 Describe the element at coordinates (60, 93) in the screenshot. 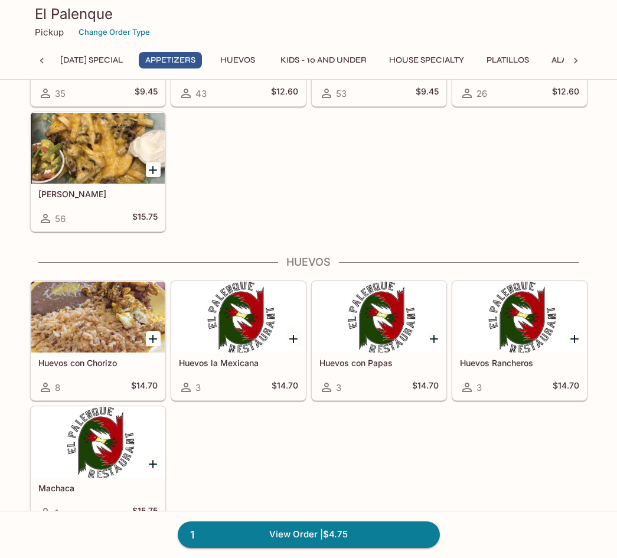

I see `span: 35` at that location.